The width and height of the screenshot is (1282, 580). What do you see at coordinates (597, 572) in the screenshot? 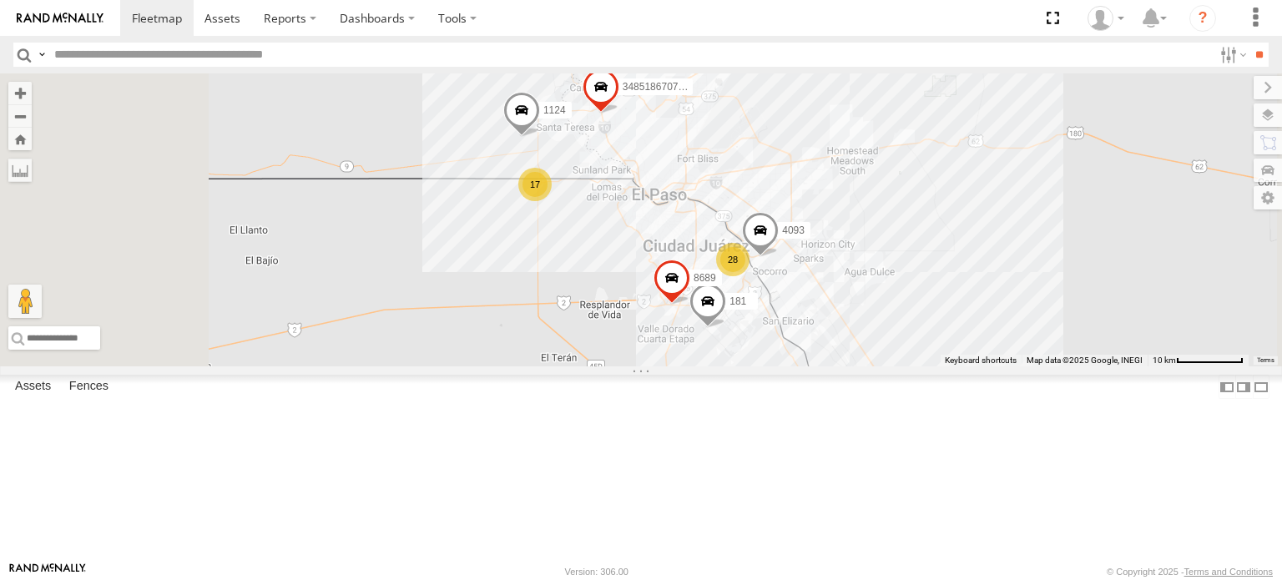
I see `div: Version: 306.00` at bounding box center [597, 572].